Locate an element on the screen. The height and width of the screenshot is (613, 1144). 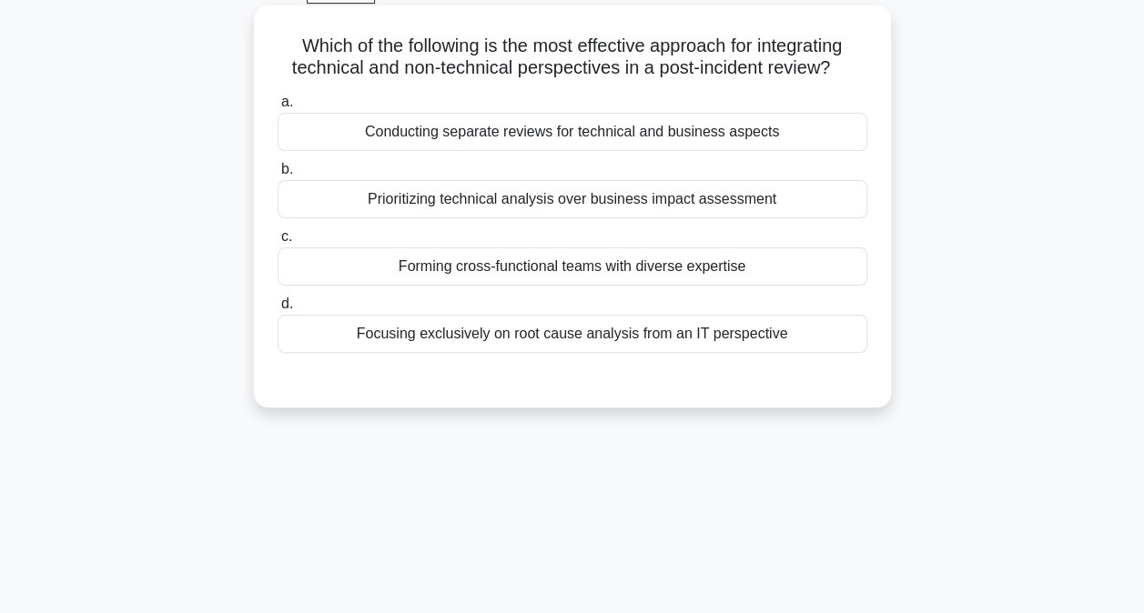
h5: Which of the following is the most effective approach for integrating technical and non-technical... is located at coordinates (572, 57).